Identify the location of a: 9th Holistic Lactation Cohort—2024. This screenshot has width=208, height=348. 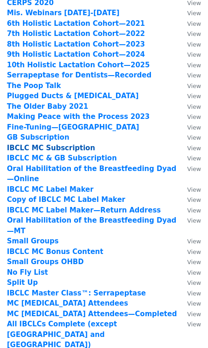
(76, 54).